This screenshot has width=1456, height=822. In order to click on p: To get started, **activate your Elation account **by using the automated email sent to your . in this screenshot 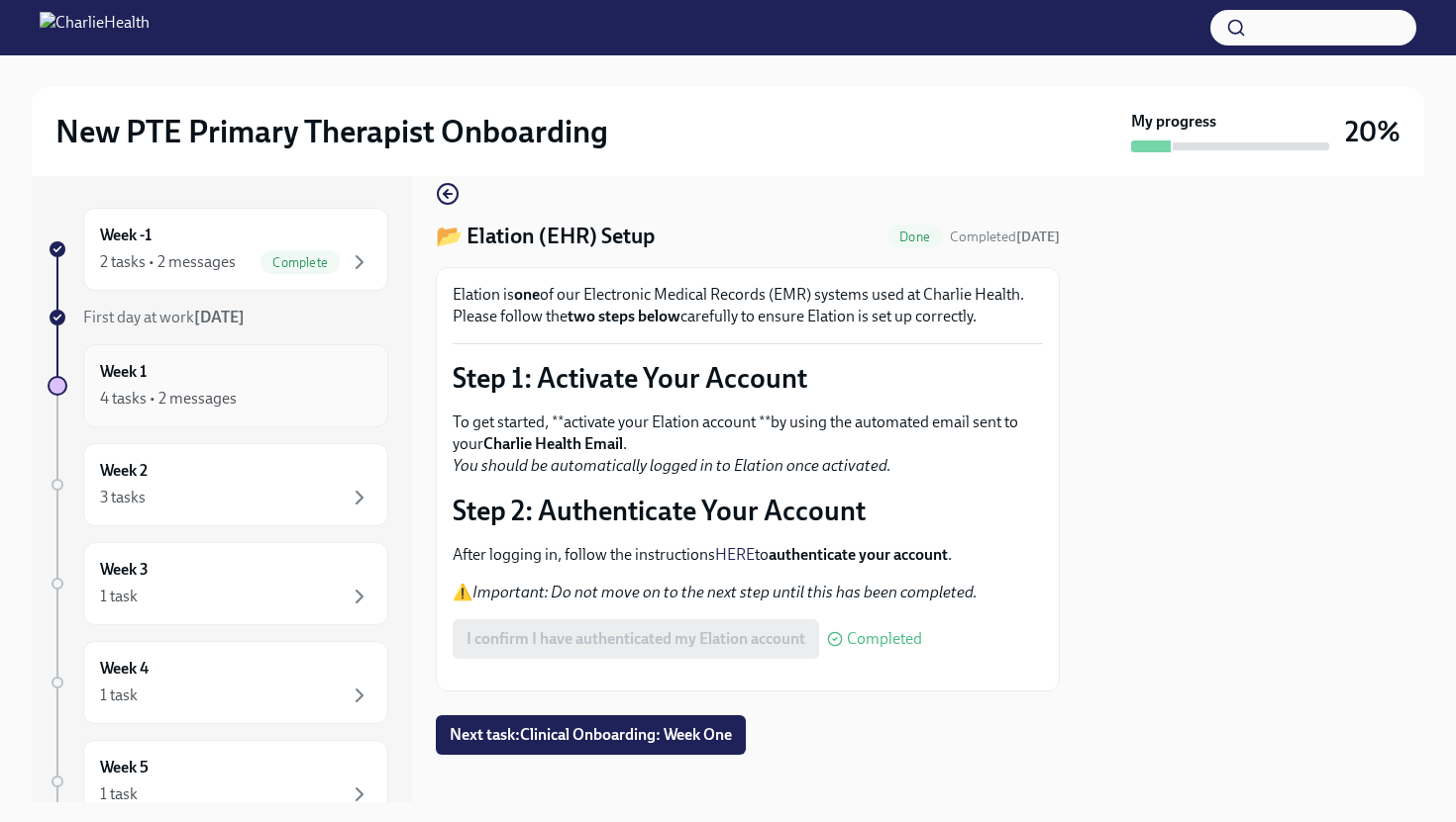, I will do `click(748, 444)`.